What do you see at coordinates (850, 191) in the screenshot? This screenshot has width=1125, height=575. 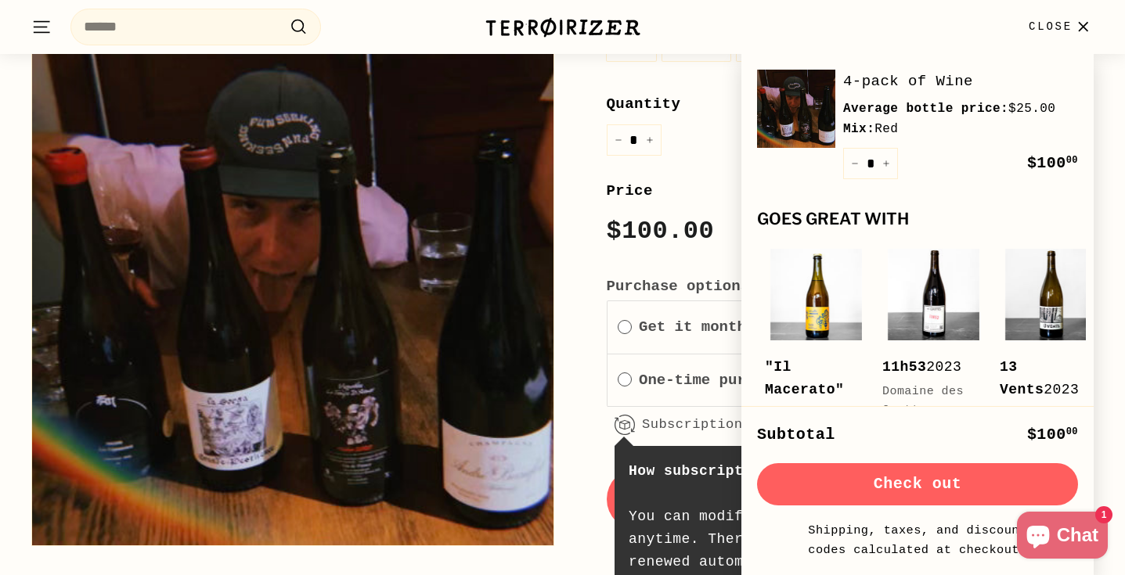 I see `label: Price` at bounding box center [850, 191].